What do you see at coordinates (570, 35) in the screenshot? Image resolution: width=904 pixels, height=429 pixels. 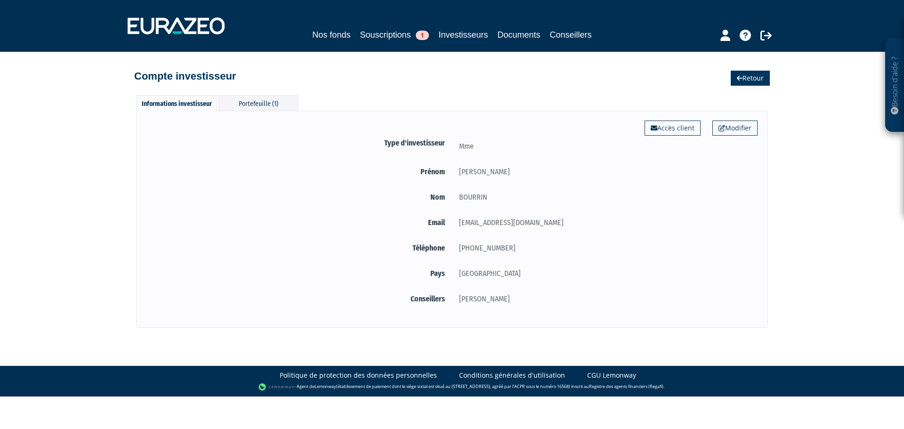 I see `a: Conseillers` at bounding box center [570, 35].